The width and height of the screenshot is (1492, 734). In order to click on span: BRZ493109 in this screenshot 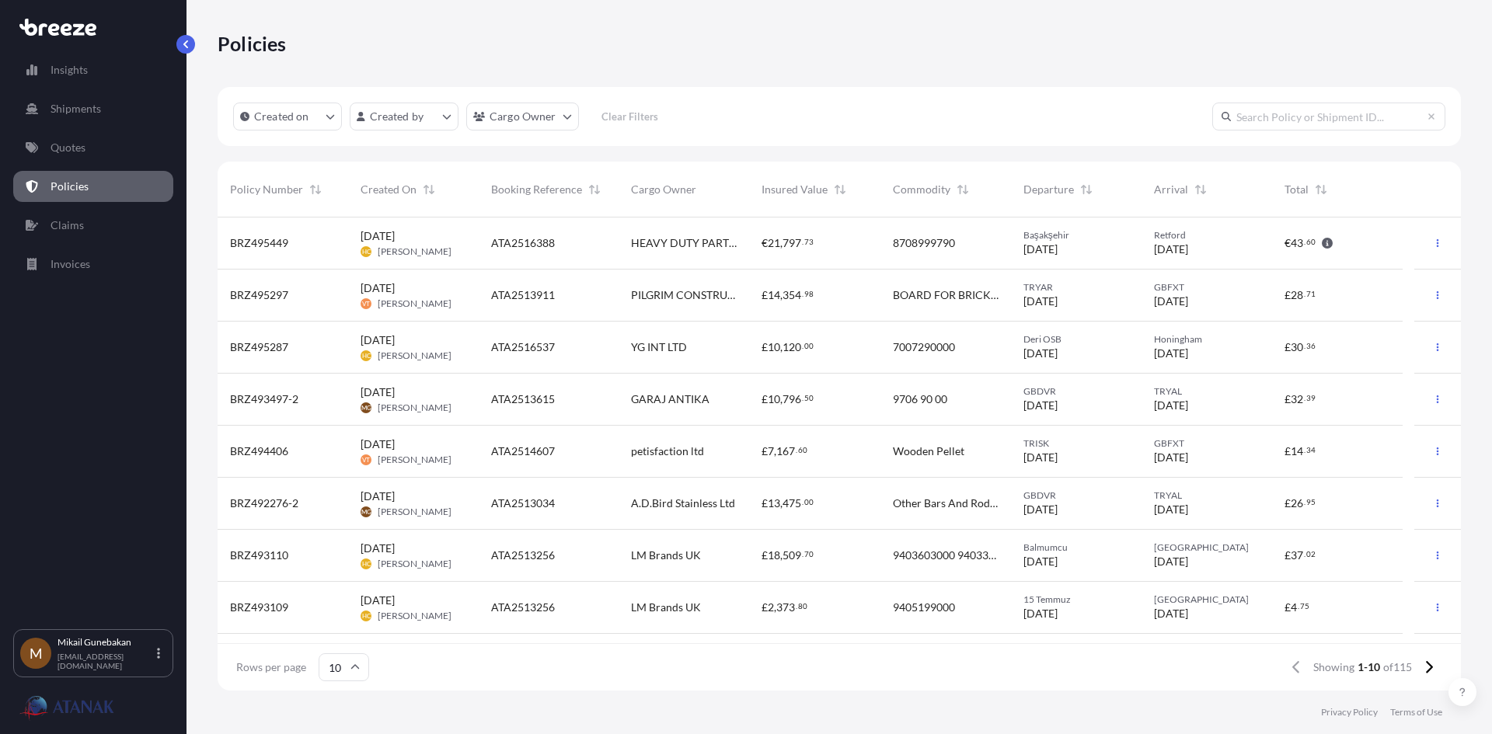, I will do `click(259, 608)`.